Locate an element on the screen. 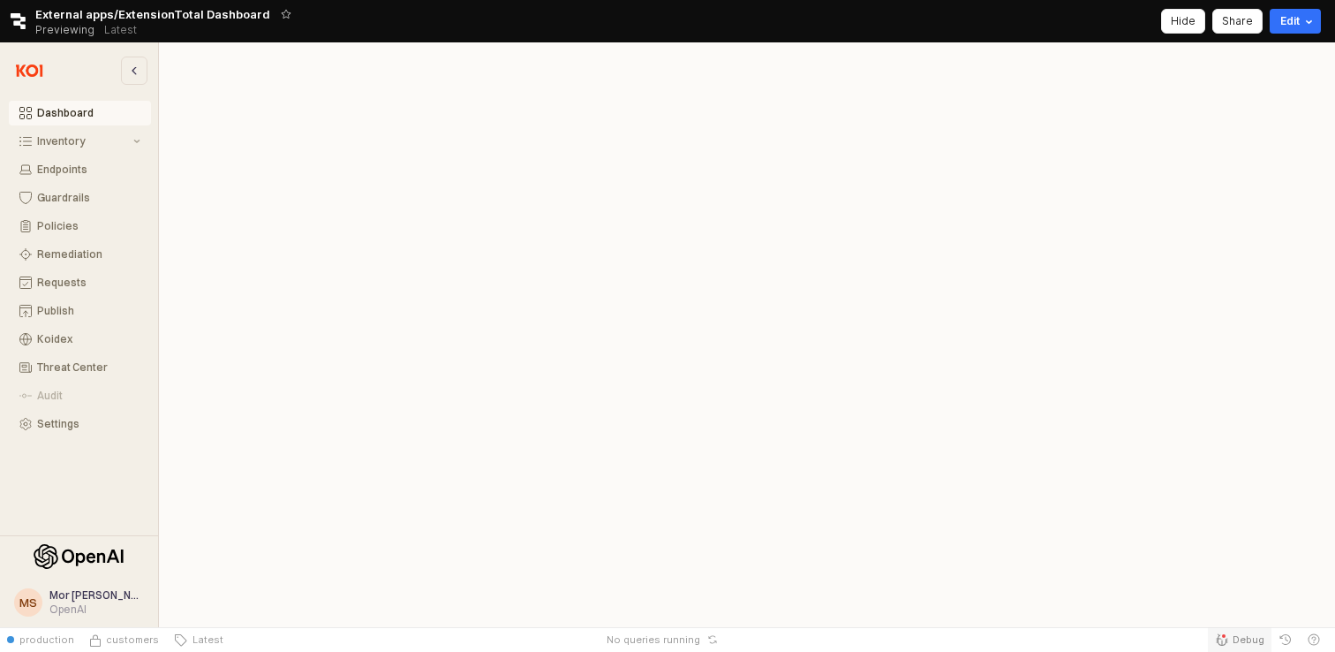  span: No queries running is located at coordinates (653, 639).